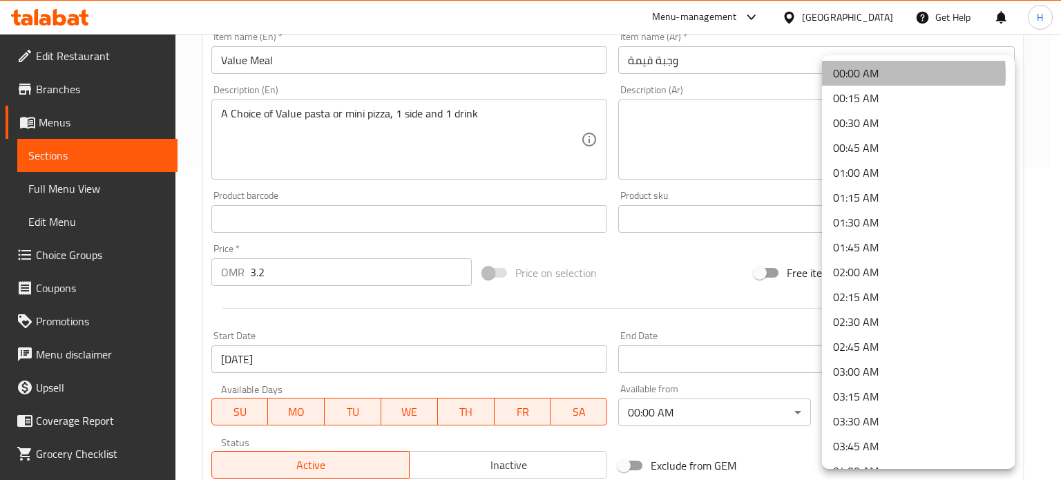 The height and width of the screenshot is (480, 1061). I want to click on li: 03:30 AM, so click(918, 421).